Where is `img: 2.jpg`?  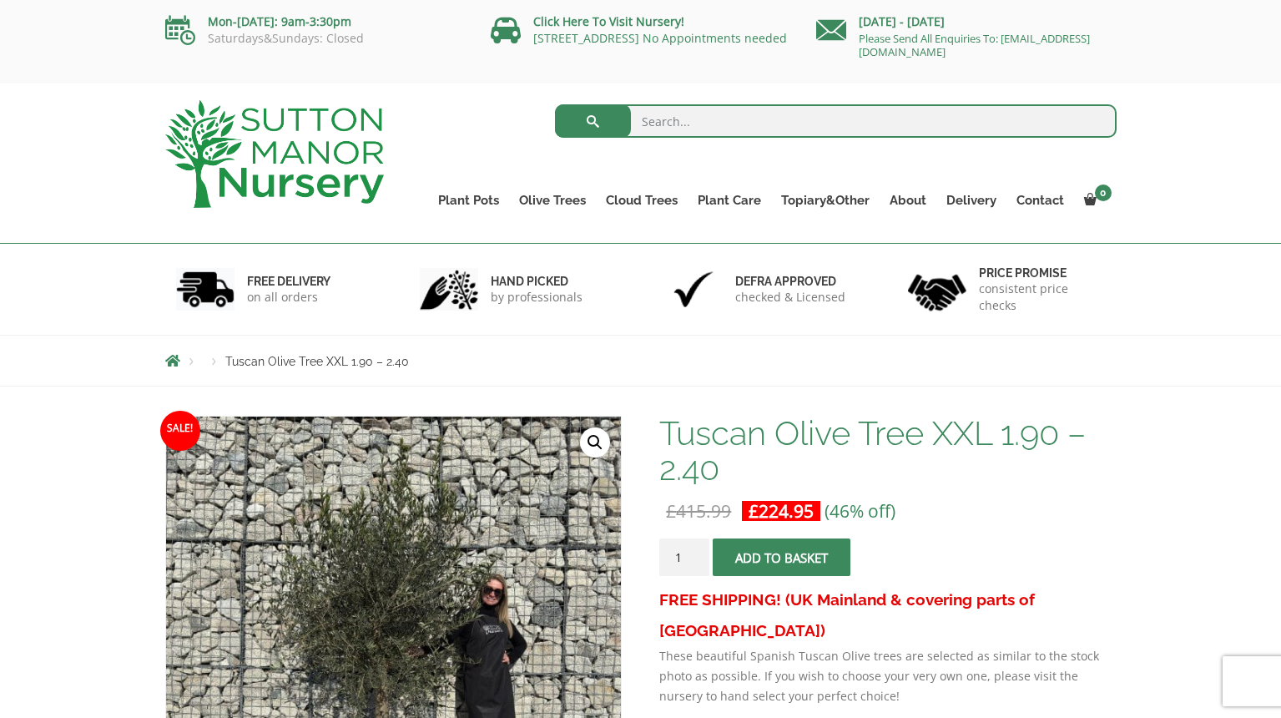
img: 2.jpg is located at coordinates (449, 289).